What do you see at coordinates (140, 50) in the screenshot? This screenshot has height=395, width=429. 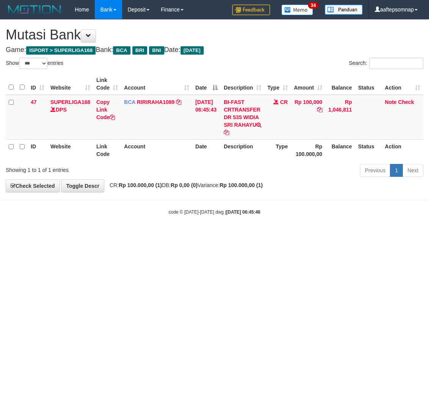 I see `span: BRI` at bounding box center [140, 50].